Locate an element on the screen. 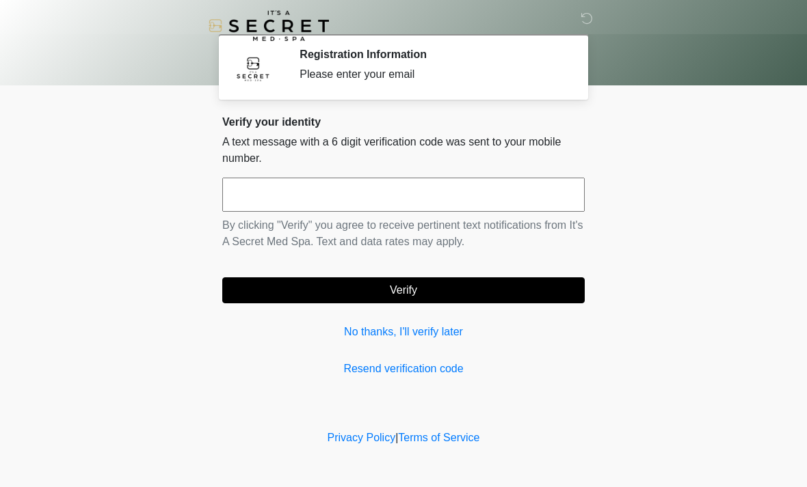 Image resolution: width=807 pixels, height=487 pixels. img: It's A Secret Med Spa Logo is located at coordinates (269, 25).